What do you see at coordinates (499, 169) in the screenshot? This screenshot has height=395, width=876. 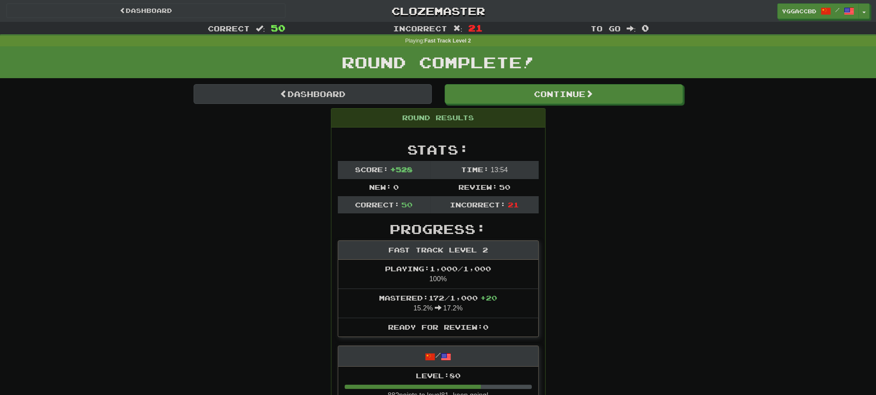 I see `span: 13 : 54` at bounding box center [499, 169].